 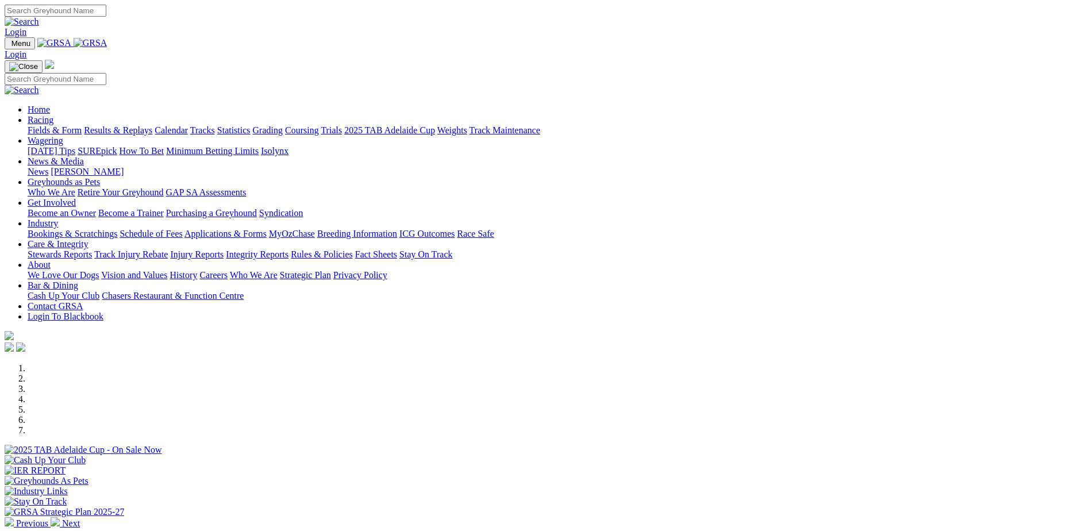 I want to click on a: Minimum Betting Limits, so click(x=212, y=151).